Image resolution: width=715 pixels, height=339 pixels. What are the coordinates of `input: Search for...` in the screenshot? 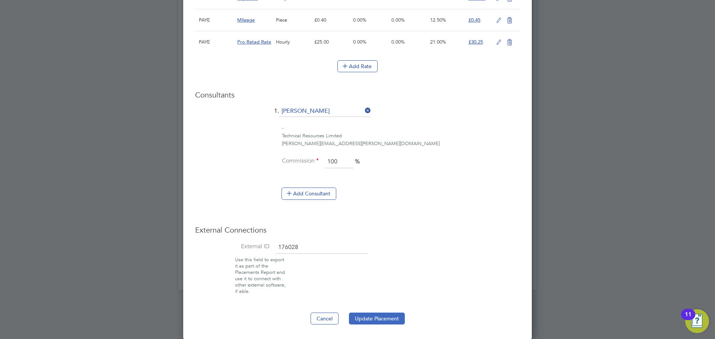 It's located at (325, 111).